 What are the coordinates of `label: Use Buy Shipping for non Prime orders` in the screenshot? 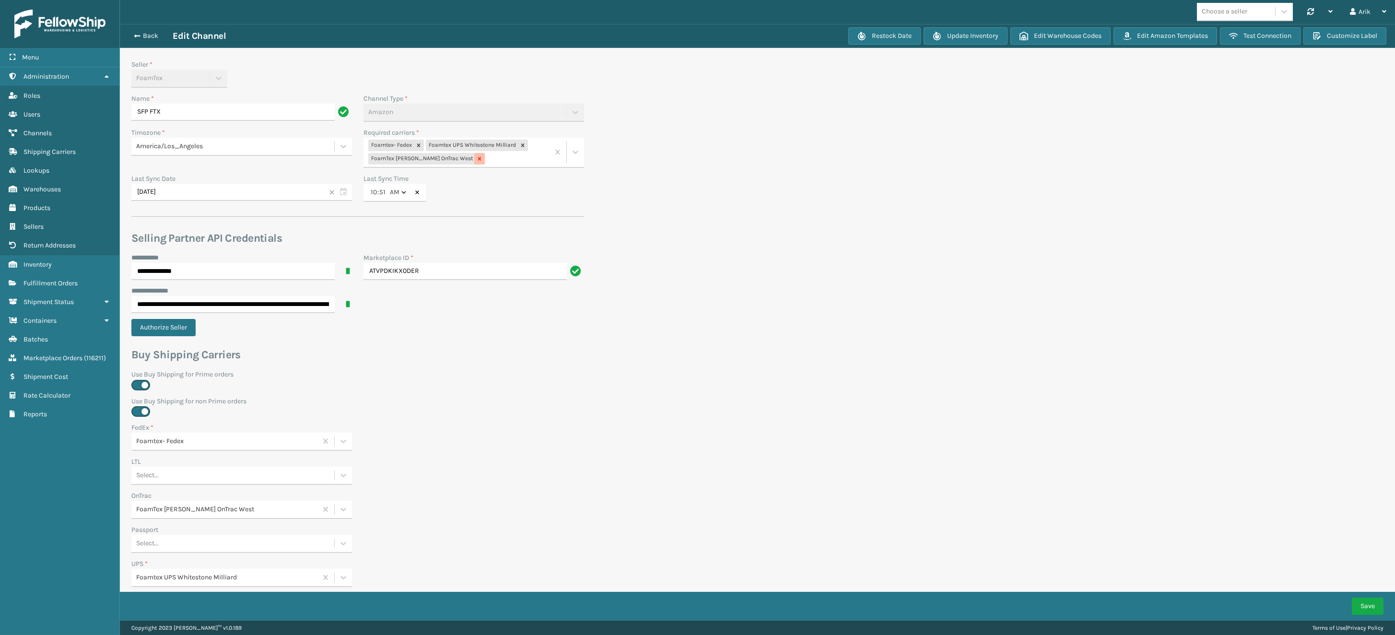 It's located at (358, 401).